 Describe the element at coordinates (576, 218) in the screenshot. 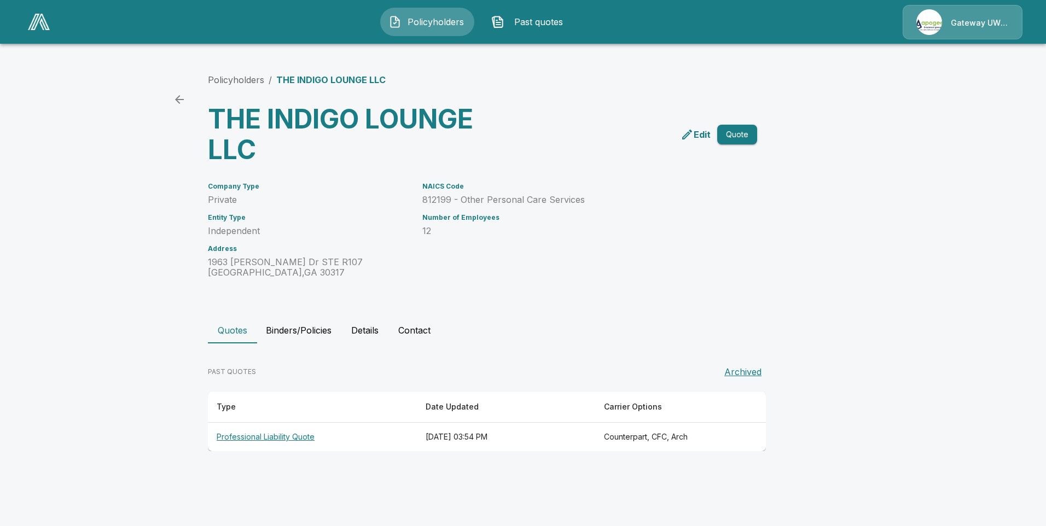

I see `h6: Number of Employees` at that location.